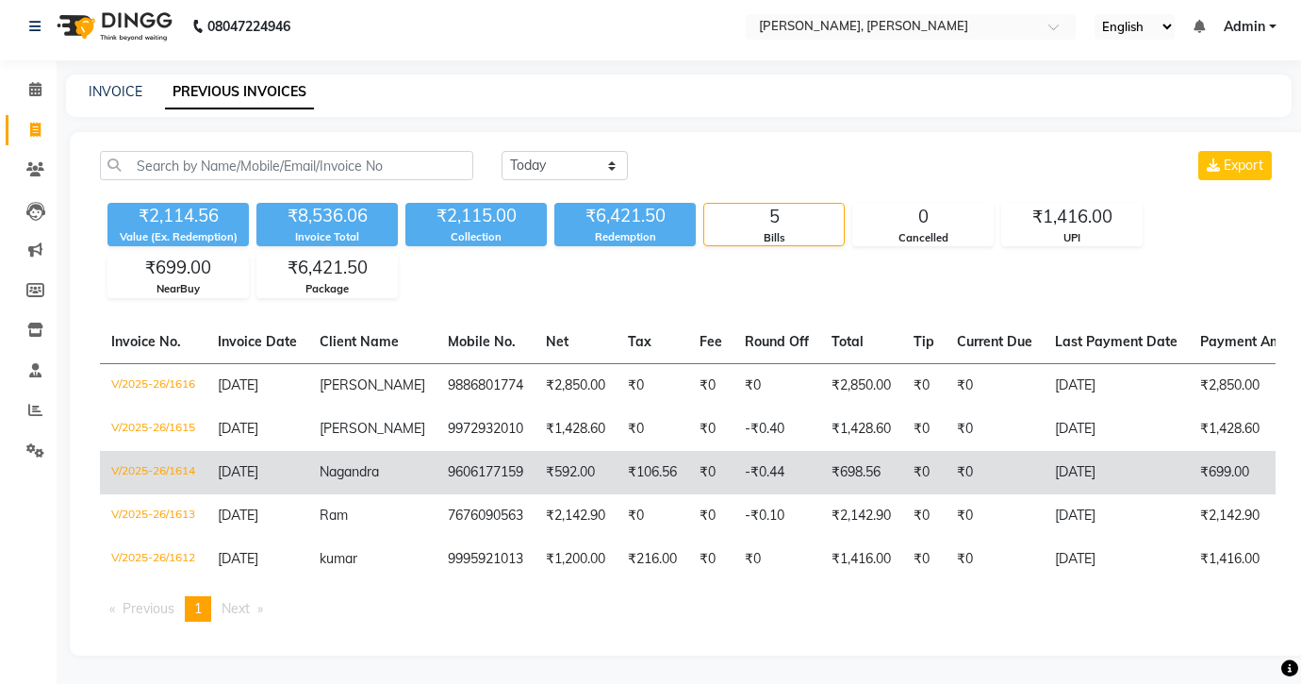 The height and width of the screenshot is (684, 1301). Describe the element at coordinates (115, 91) in the screenshot. I see `a: INVOICE` at that location.